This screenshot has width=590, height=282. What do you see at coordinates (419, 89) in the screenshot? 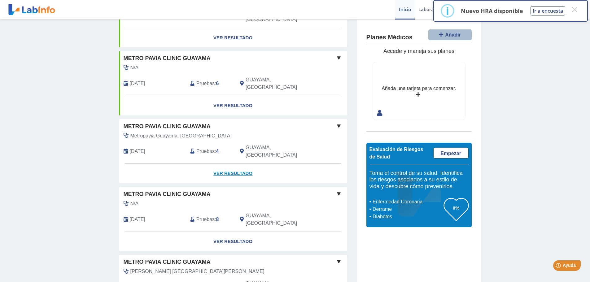
I see `div: Añada una tarjeta para comenzar.` at bounding box center [419, 89].